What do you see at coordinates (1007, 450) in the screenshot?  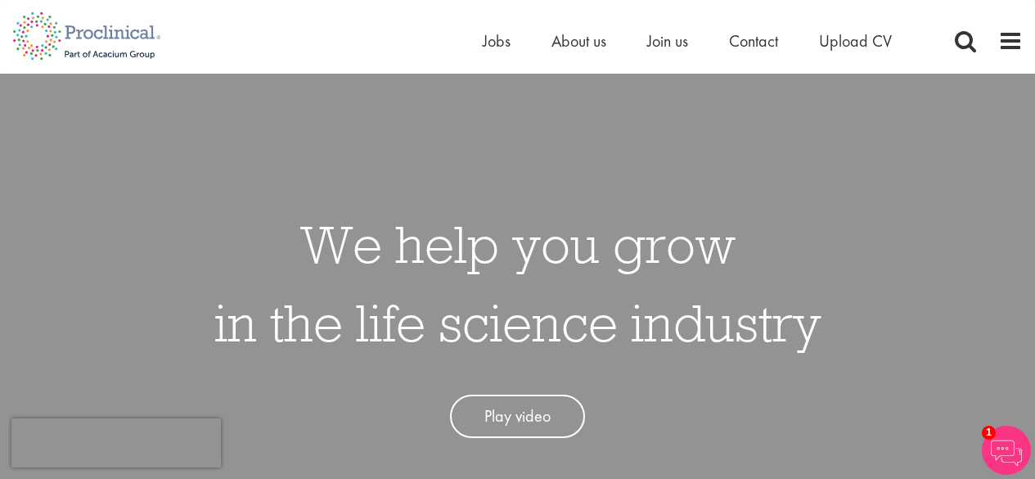 I see `img: Chatbot` at bounding box center [1007, 450].